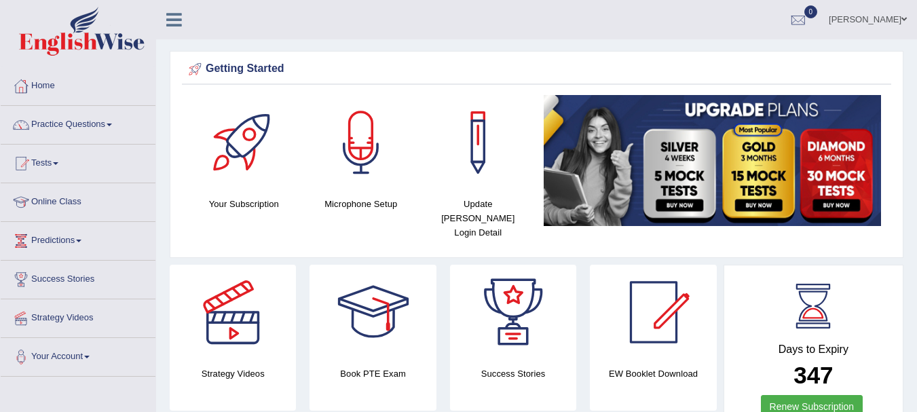  I want to click on a: Home, so click(78, 84).